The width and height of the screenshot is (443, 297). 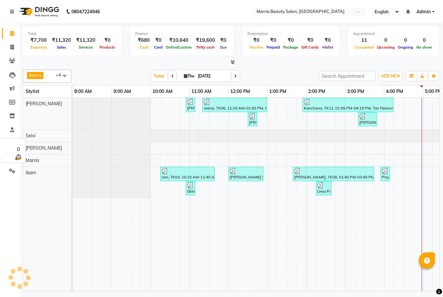 I want to click on span: Stylist, so click(x=32, y=91).